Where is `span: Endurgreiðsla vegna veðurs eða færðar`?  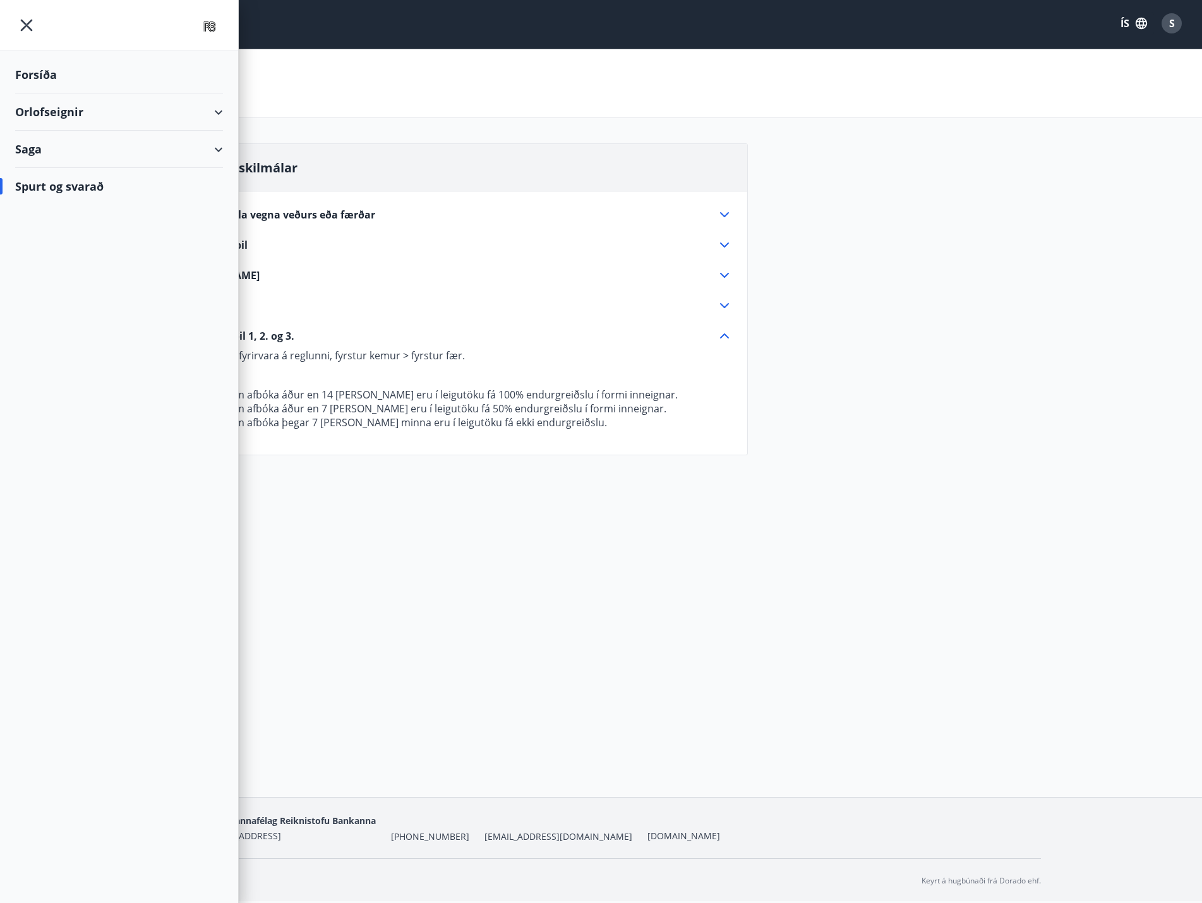
span: Endurgreiðsla vegna veðurs eða færðar is located at coordinates (276, 215).